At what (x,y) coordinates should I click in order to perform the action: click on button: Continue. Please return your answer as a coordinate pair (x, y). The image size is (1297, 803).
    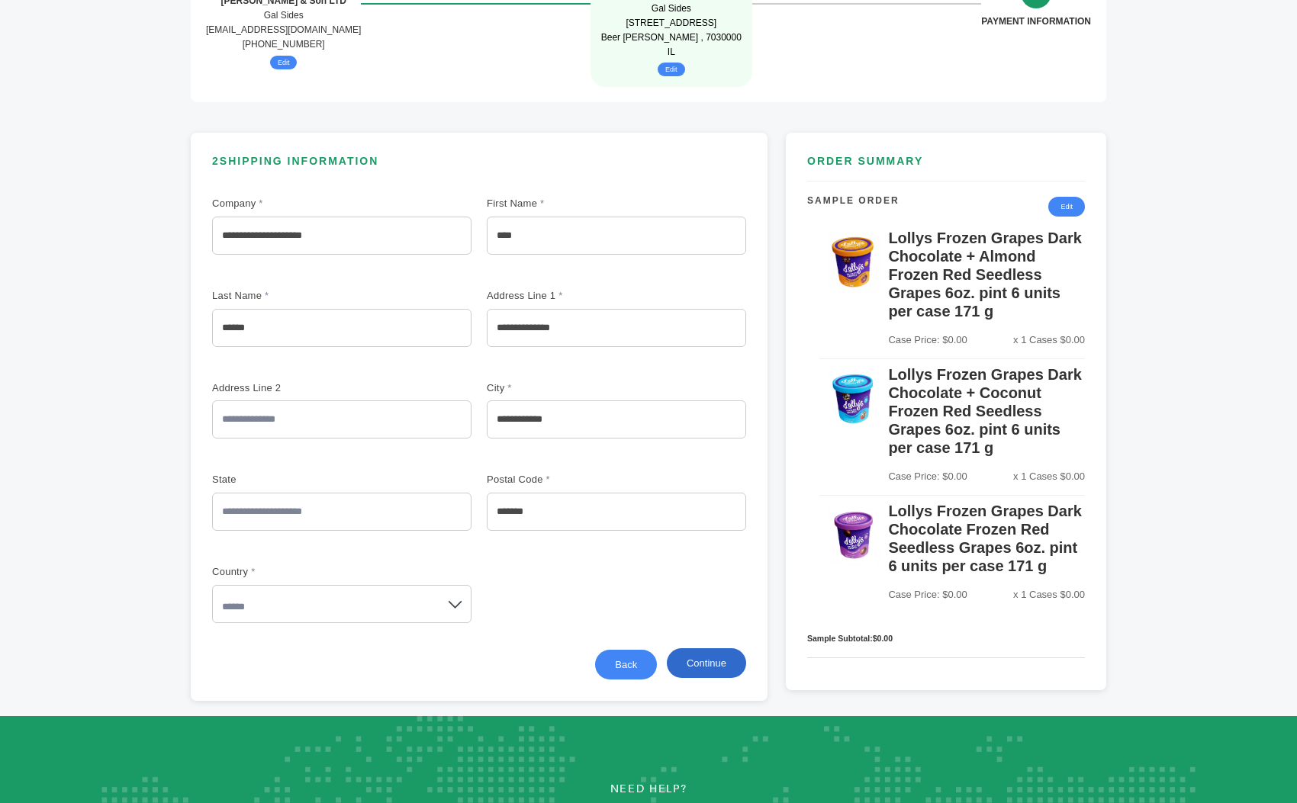
    Looking at the image, I should click on (707, 663).